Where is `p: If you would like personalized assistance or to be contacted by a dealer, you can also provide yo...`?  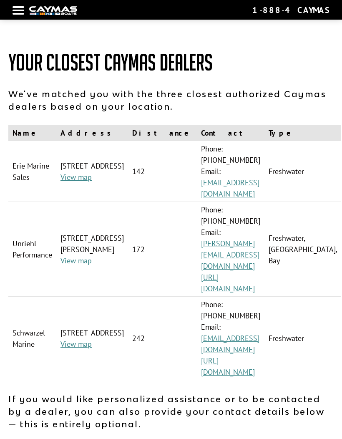
p: If you would like personalized assistance or to be contacted by a dealer, you can also provide yo... is located at coordinates (171, 411).